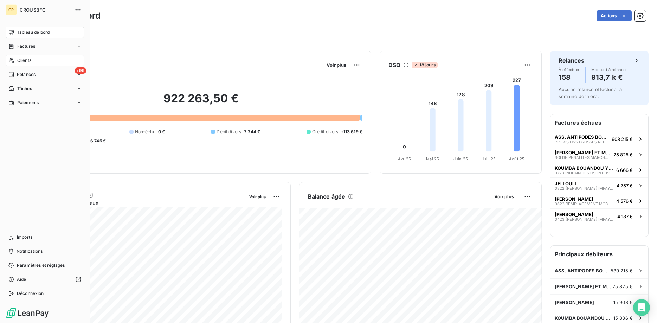  What do you see at coordinates (591, 93) in the screenshot?
I see `span: Aucune relance effectuée la semaine dernière.` at bounding box center [591, 93].